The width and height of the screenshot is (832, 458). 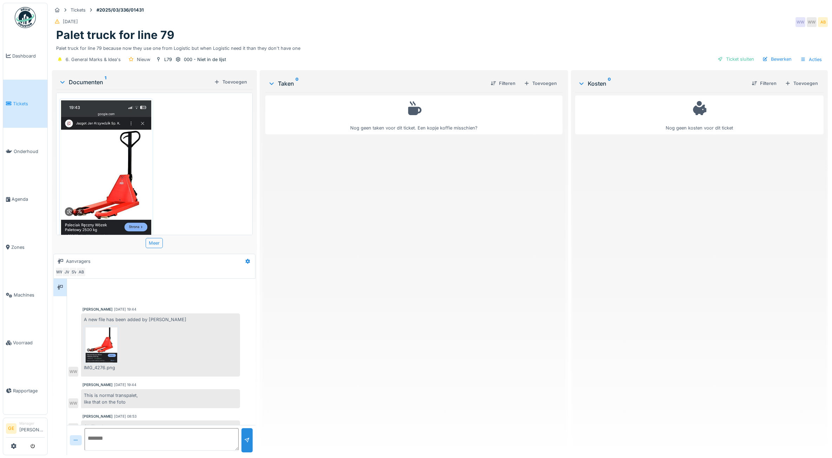 What do you see at coordinates (25, 390) in the screenshot?
I see `a: Rapportage` at bounding box center [25, 390].